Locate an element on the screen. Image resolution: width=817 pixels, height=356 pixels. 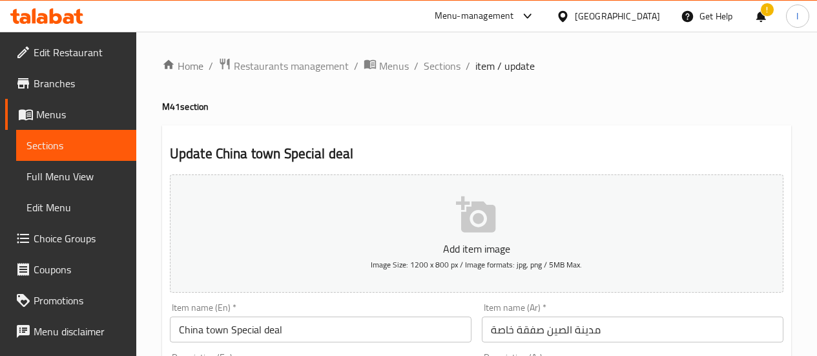
a: Edit Menu is located at coordinates (76, 207).